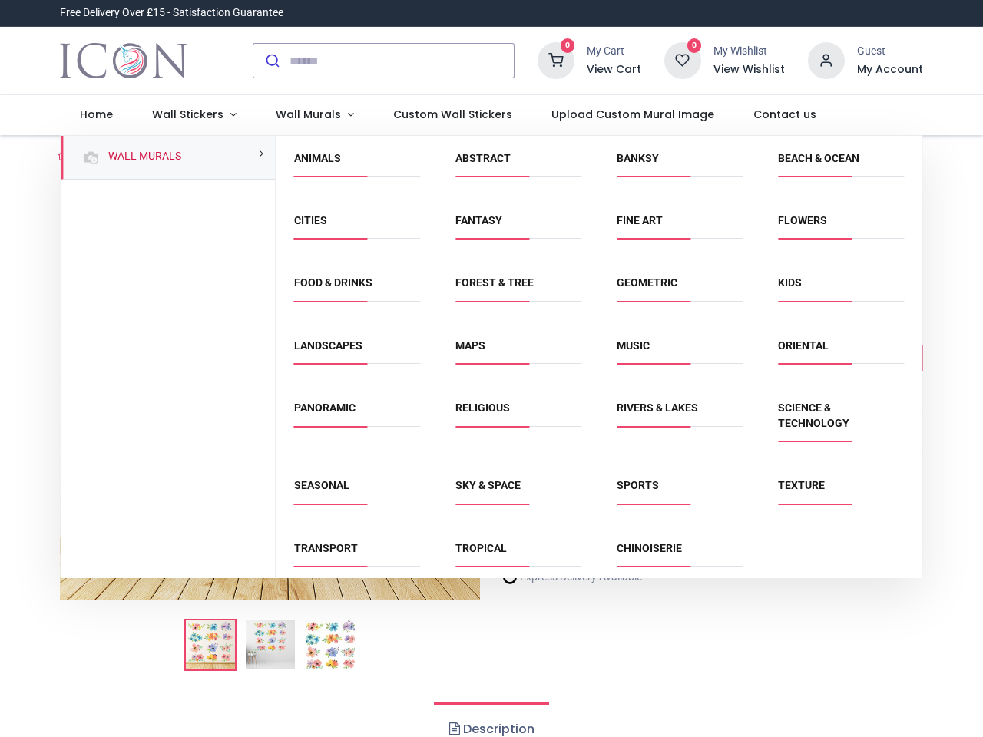 The image size is (983, 737). What do you see at coordinates (748, 70) in the screenshot?
I see `a: View Wishlist` at bounding box center [748, 70].